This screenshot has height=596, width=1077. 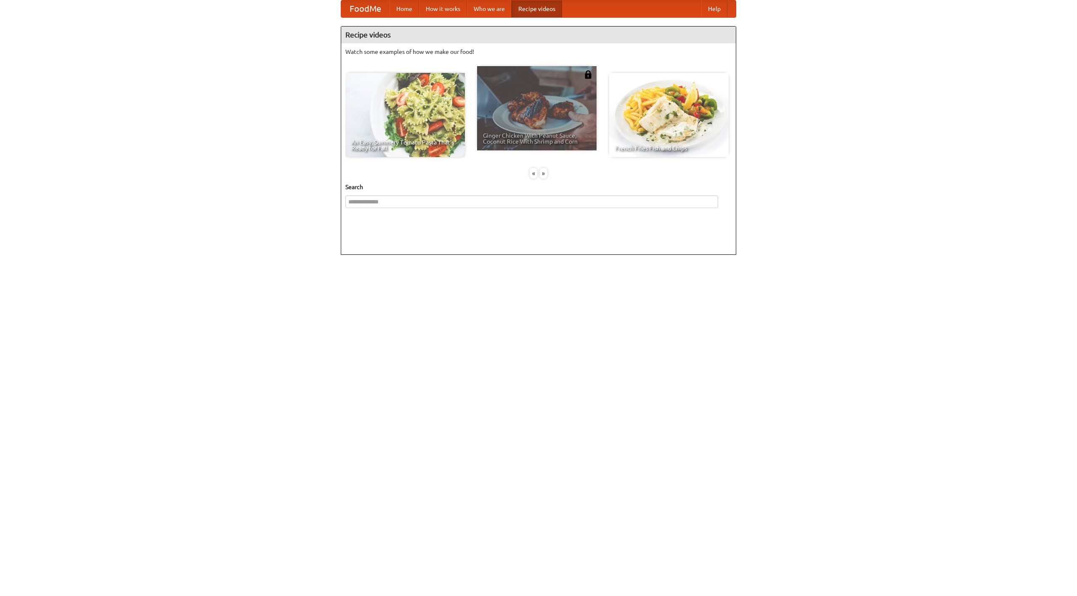 What do you see at coordinates (405, 145) in the screenshot?
I see `span: An Easy, Summery Tomato Pasta That's Ready for Fall` at bounding box center [405, 145].